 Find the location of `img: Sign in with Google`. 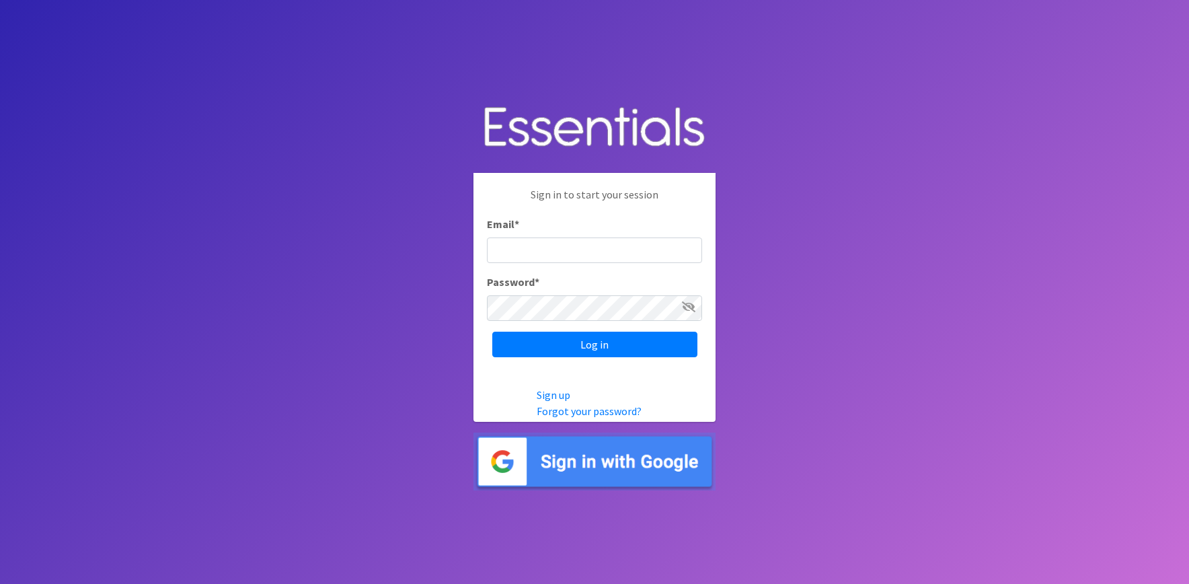

img: Sign in with Google is located at coordinates (595, 461).